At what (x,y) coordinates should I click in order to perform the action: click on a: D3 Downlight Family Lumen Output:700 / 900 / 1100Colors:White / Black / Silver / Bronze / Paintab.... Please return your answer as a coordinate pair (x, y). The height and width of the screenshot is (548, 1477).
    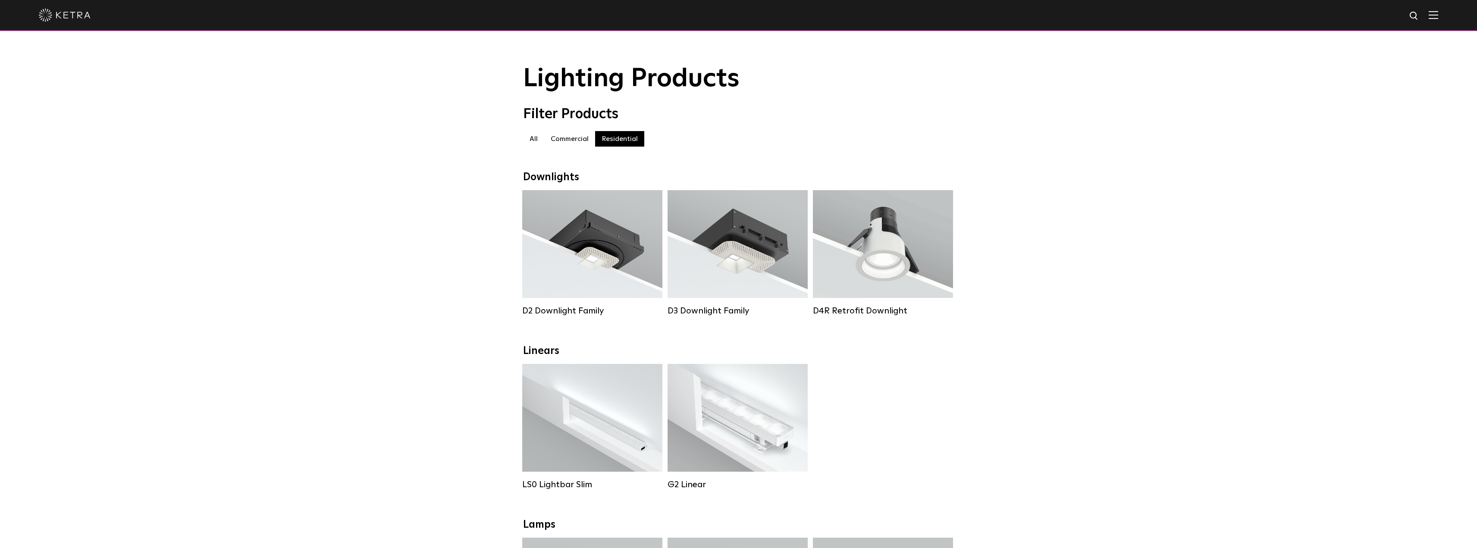
    Looking at the image, I should click on (738, 253).